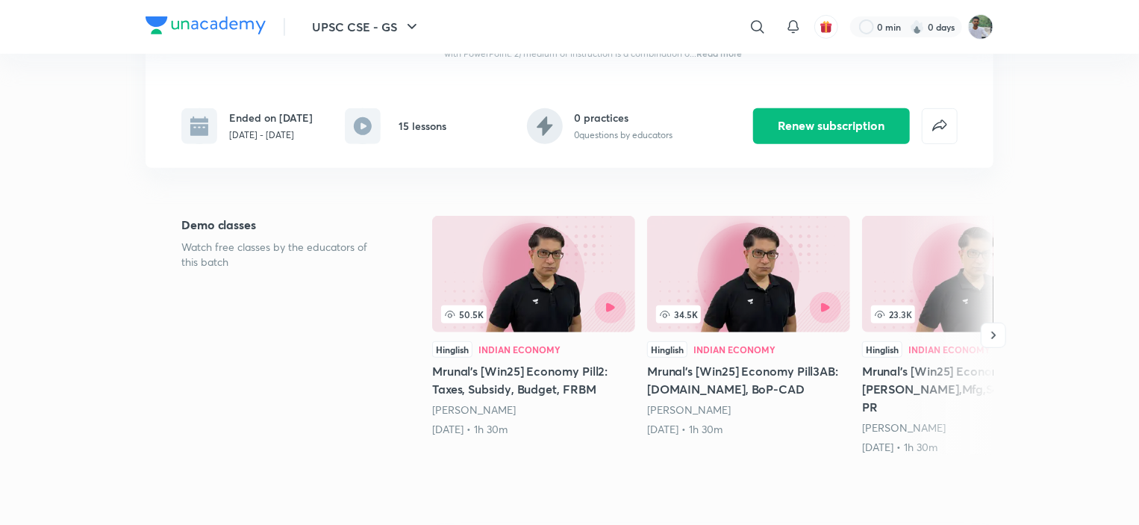 The image size is (1139, 525). I want to click on div: 16th Apr • 1h 30m, so click(749, 429).